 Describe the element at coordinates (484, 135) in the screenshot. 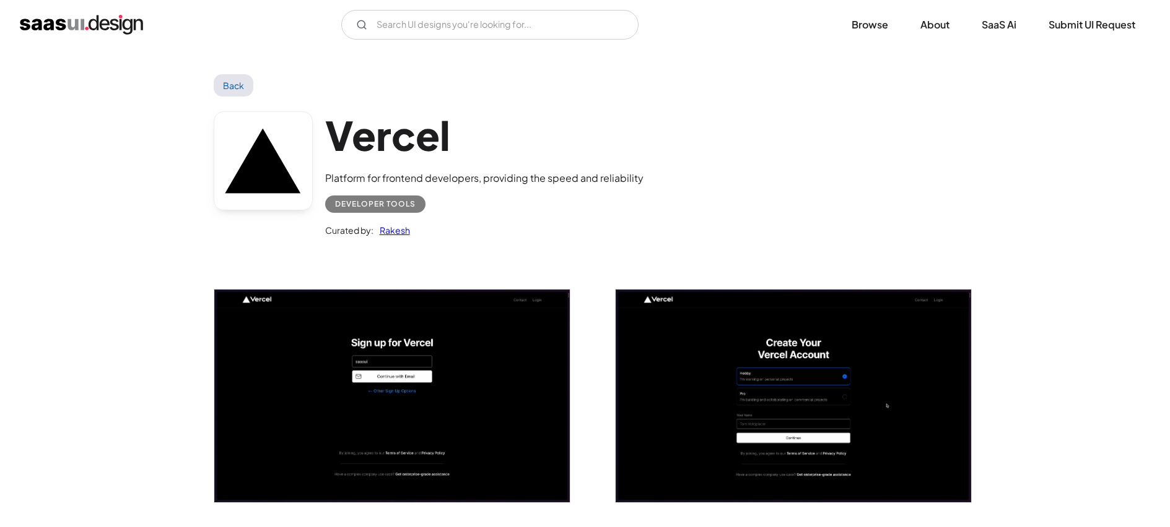

I see `h1: Vercel` at that location.